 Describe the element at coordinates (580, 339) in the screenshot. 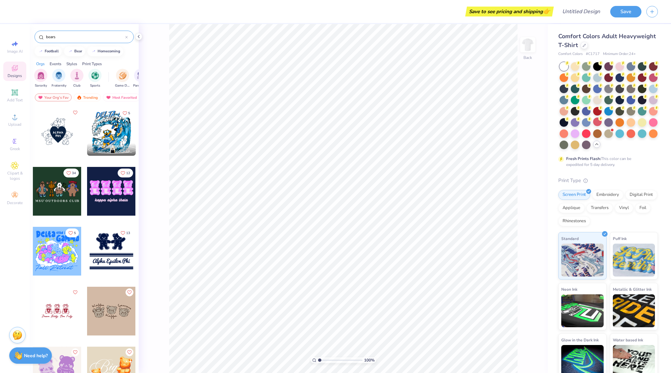

I see `span: Glow in the Dark Ink` at that location.